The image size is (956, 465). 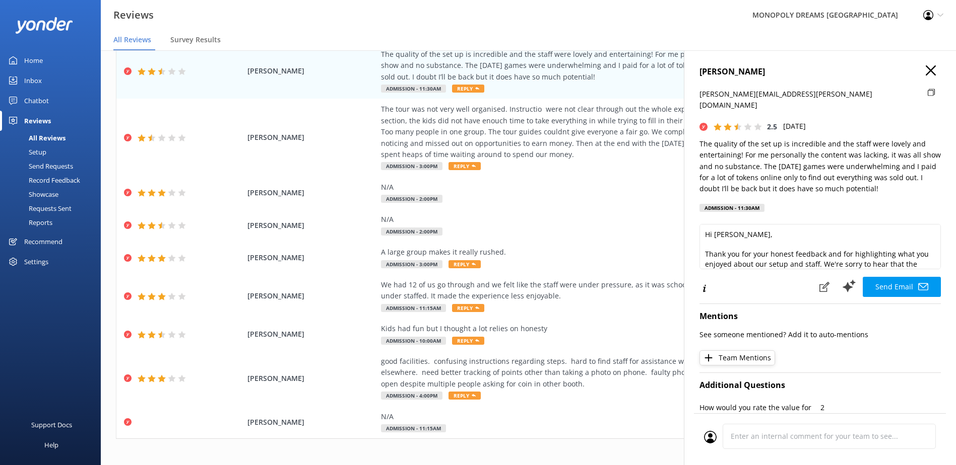 I want to click on div: Reports, so click(x=29, y=223).